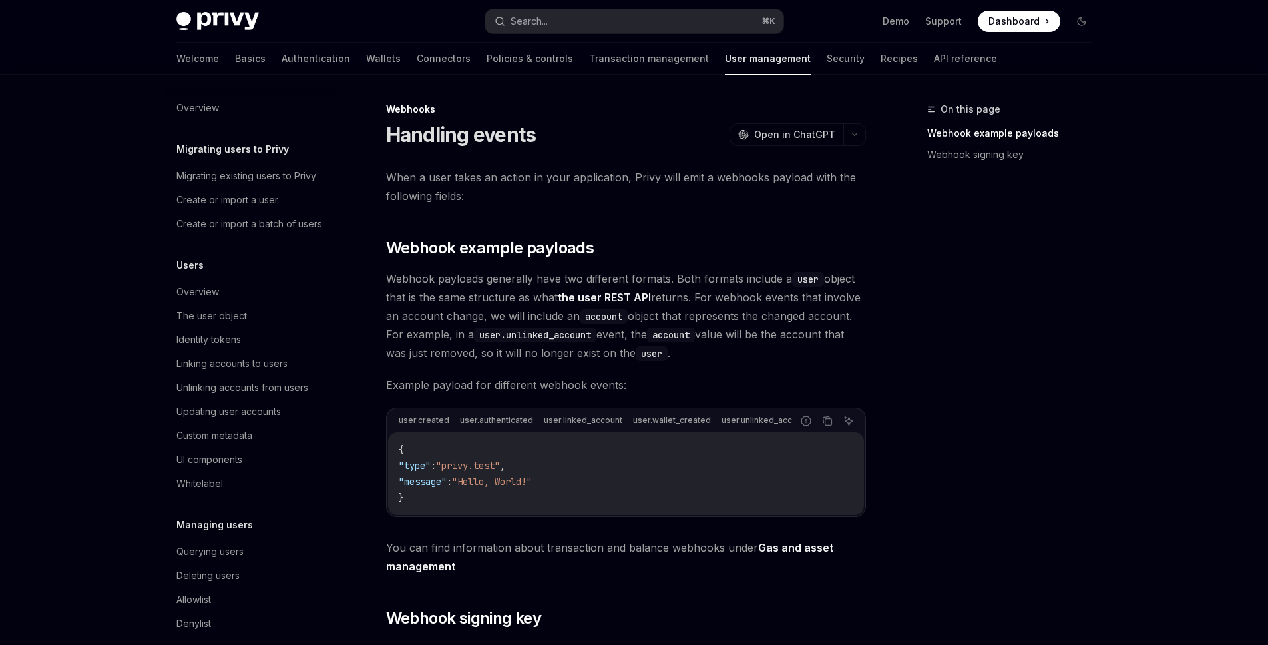 The image size is (1268, 645). What do you see at coordinates (214, 525) in the screenshot?
I see `h5: Managing users` at bounding box center [214, 525].